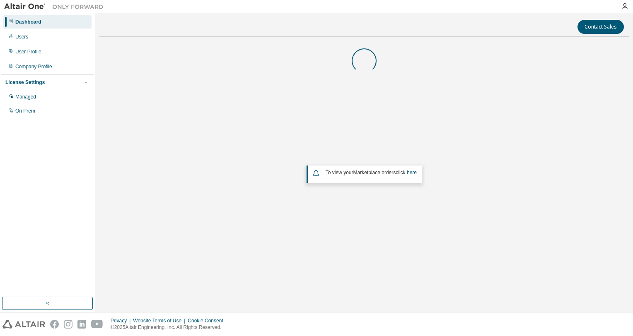 The width and height of the screenshot is (633, 336). Describe the element at coordinates (122, 321) in the screenshot. I see `div: Privacy` at that location.